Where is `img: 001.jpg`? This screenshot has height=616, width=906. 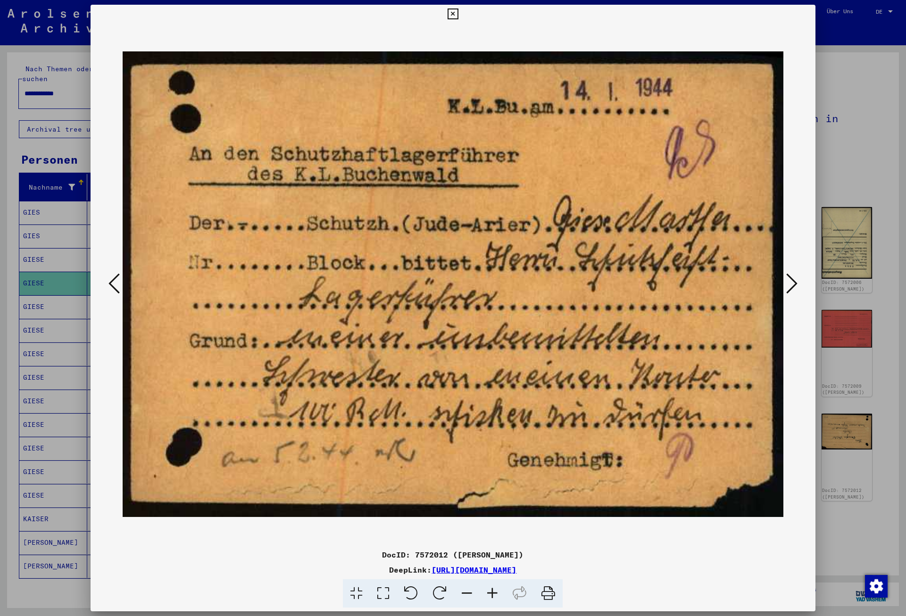
img: 001.jpg is located at coordinates (453, 284).